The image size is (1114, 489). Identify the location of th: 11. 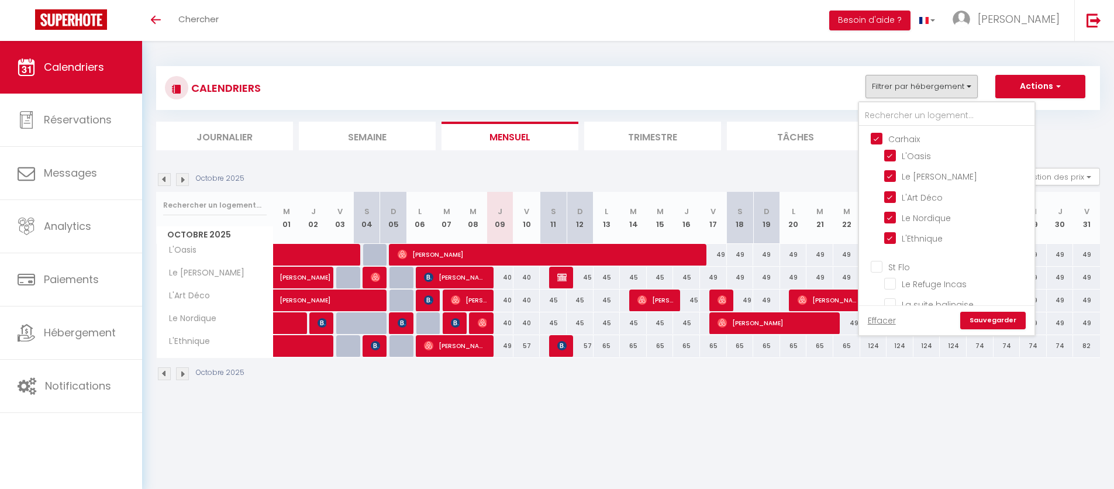
(553, 218).